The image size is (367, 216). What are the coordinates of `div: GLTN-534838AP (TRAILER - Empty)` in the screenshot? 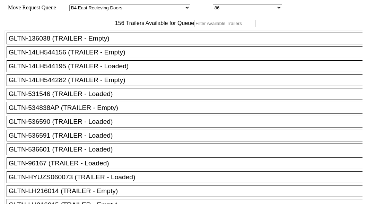 It's located at (188, 108).